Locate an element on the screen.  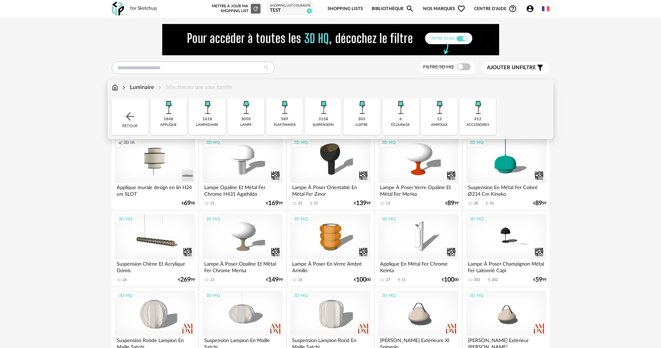
div: 589 is located at coordinates (285, 119).